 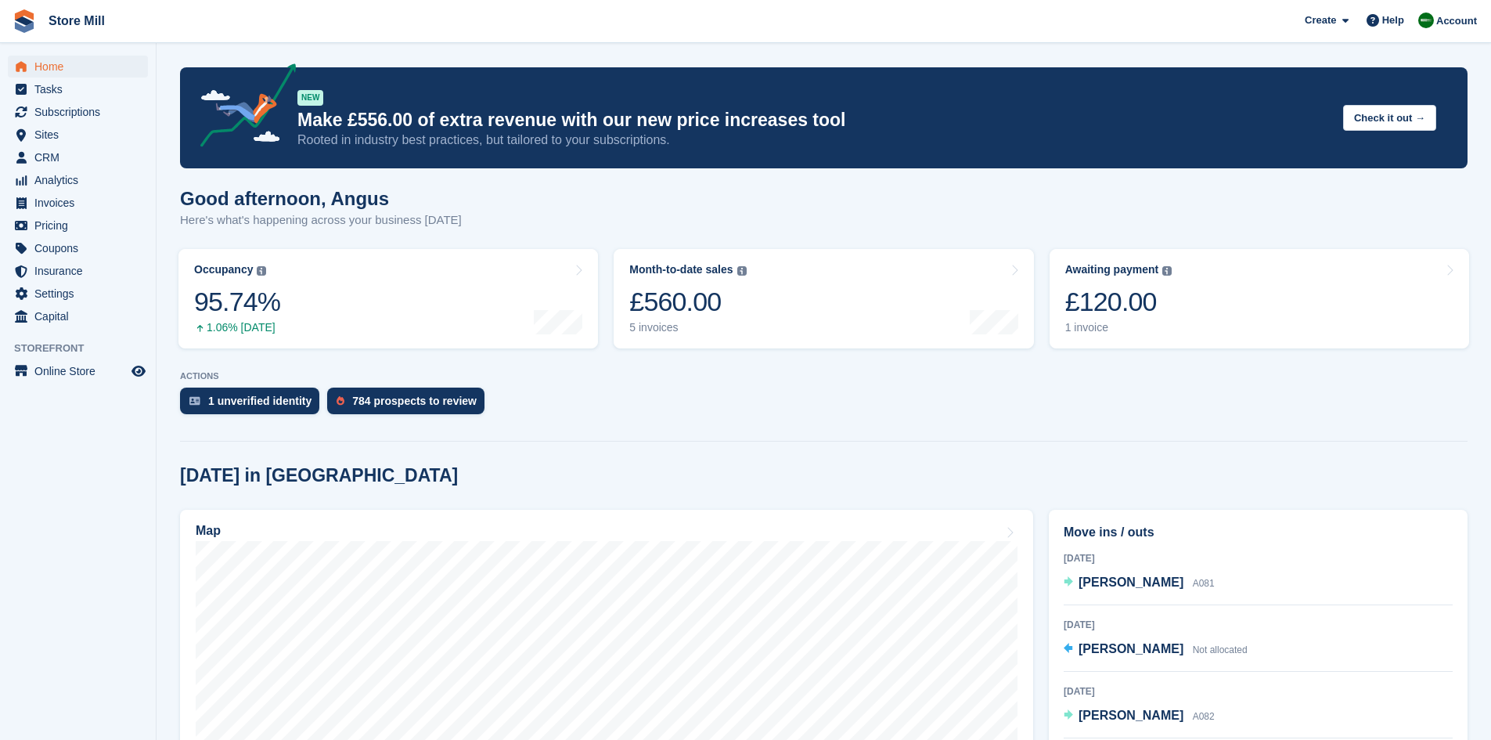 What do you see at coordinates (81, 225) in the screenshot?
I see `span: Pricing` at bounding box center [81, 225].